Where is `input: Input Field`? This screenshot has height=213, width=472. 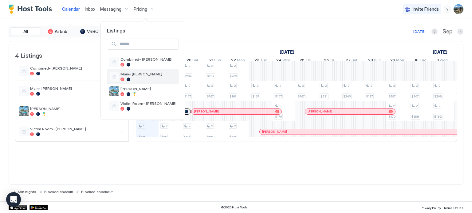
input: Input Field is located at coordinates (148, 44).